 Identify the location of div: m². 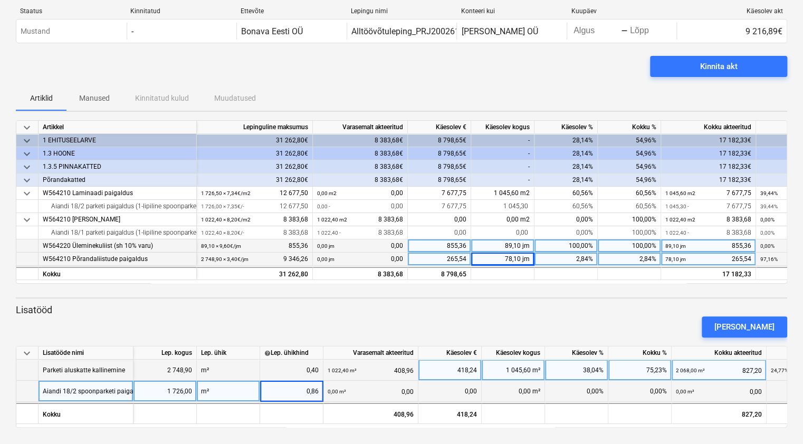
(228, 391).